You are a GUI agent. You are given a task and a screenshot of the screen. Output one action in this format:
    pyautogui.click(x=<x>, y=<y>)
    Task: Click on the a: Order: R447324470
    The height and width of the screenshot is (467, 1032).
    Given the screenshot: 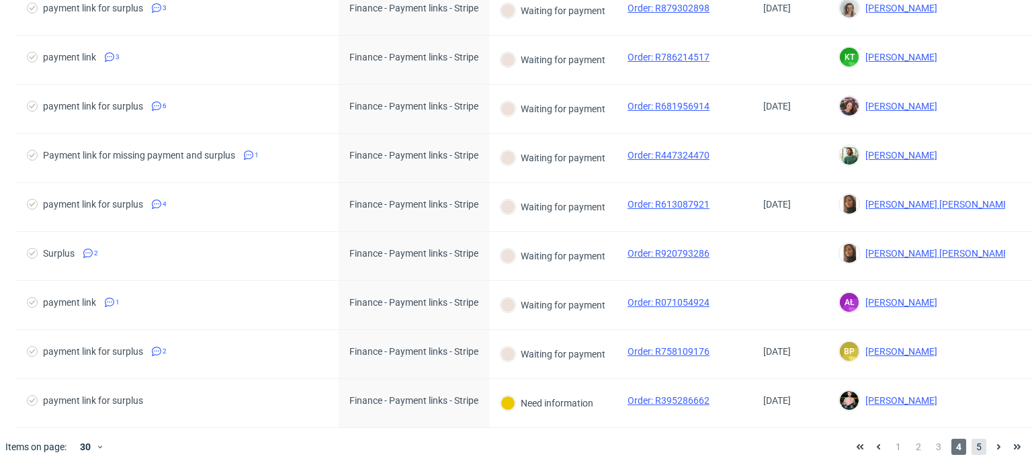 What is the action you would take?
    pyautogui.click(x=668, y=155)
    